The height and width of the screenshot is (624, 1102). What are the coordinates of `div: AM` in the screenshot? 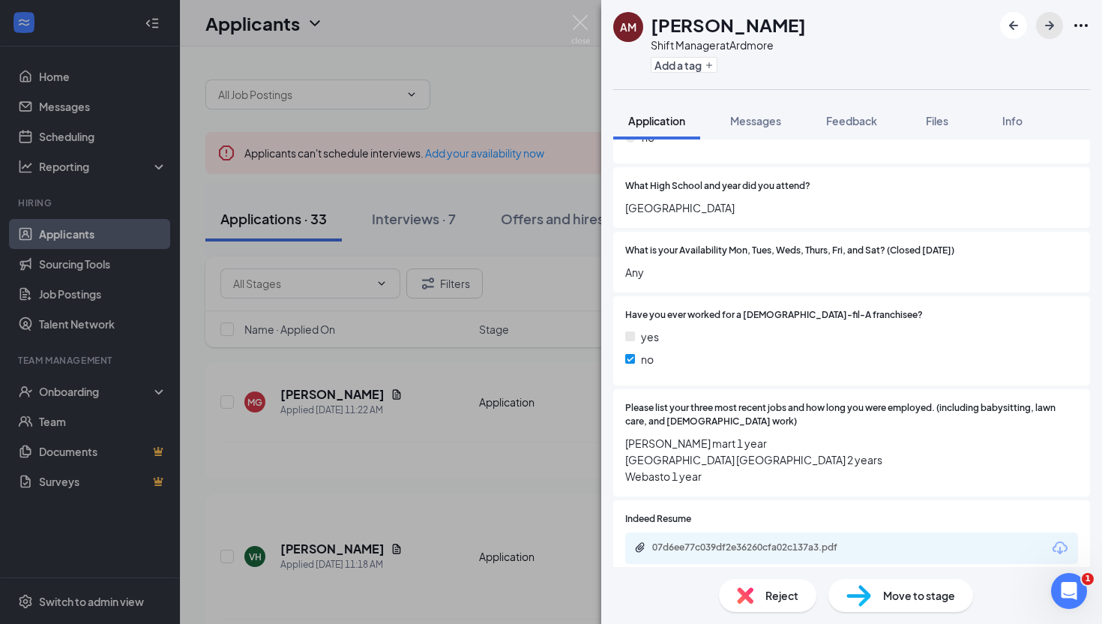 It's located at (628, 27).